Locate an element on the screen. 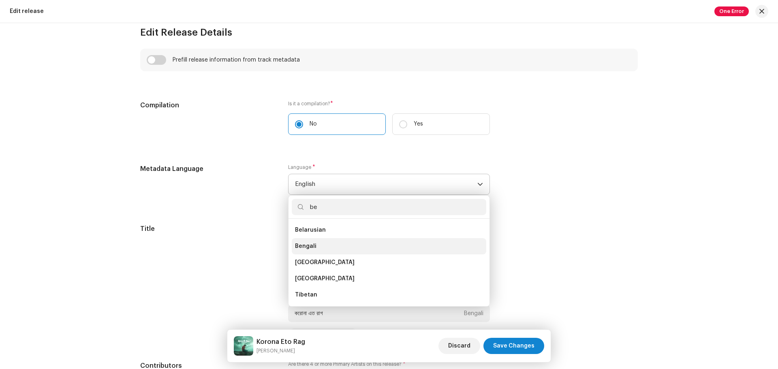 The width and height of the screenshot is (778, 369). h3: Edit Release Details is located at coordinates (389, 32).